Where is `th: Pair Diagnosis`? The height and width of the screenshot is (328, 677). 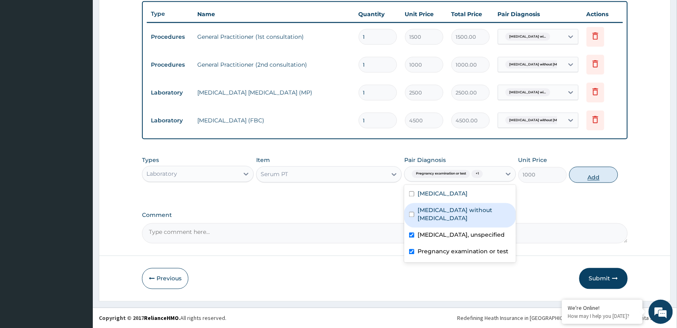 th: Pair Diagnosis is located at coordinates (538, 14).